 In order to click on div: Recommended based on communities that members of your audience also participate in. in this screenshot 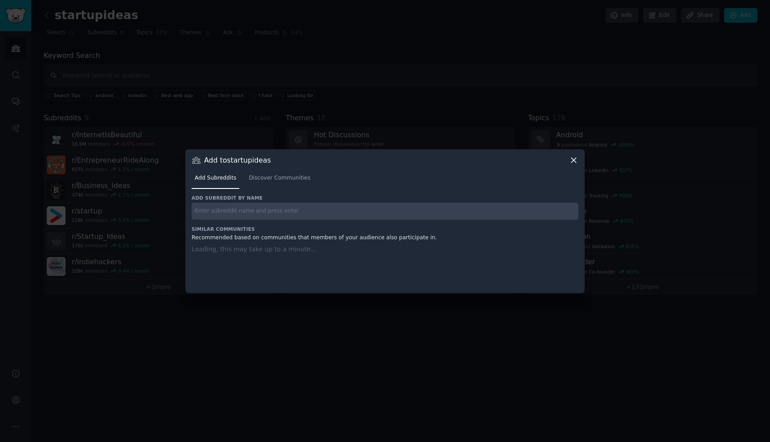, I will do `click(385, 238)`.